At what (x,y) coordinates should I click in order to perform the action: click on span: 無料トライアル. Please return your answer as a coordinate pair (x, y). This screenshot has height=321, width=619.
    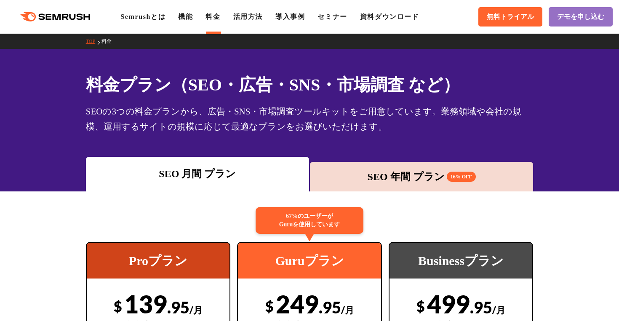
    Looking at the image, I should click on (510, 17).